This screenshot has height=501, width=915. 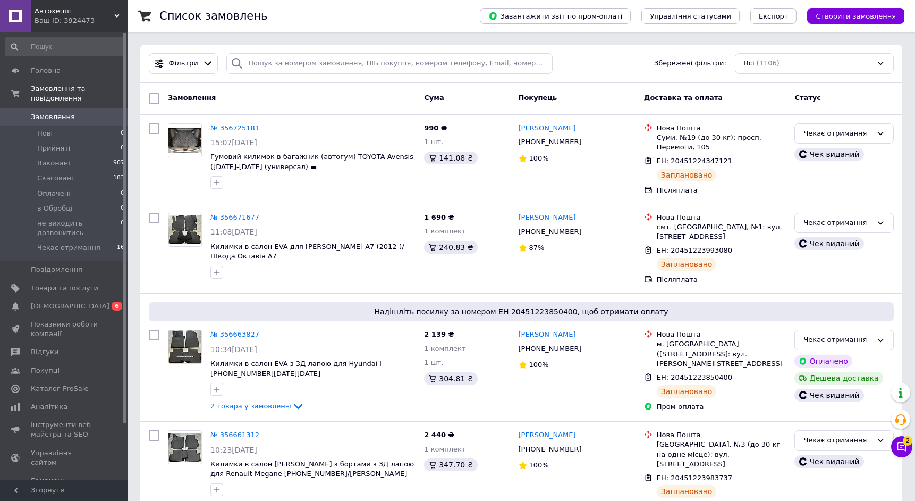 What do you see at coordinates (439, 334) in the screenshot?
I see `span: 2 139 ₴` at bounding box center [439, 334].